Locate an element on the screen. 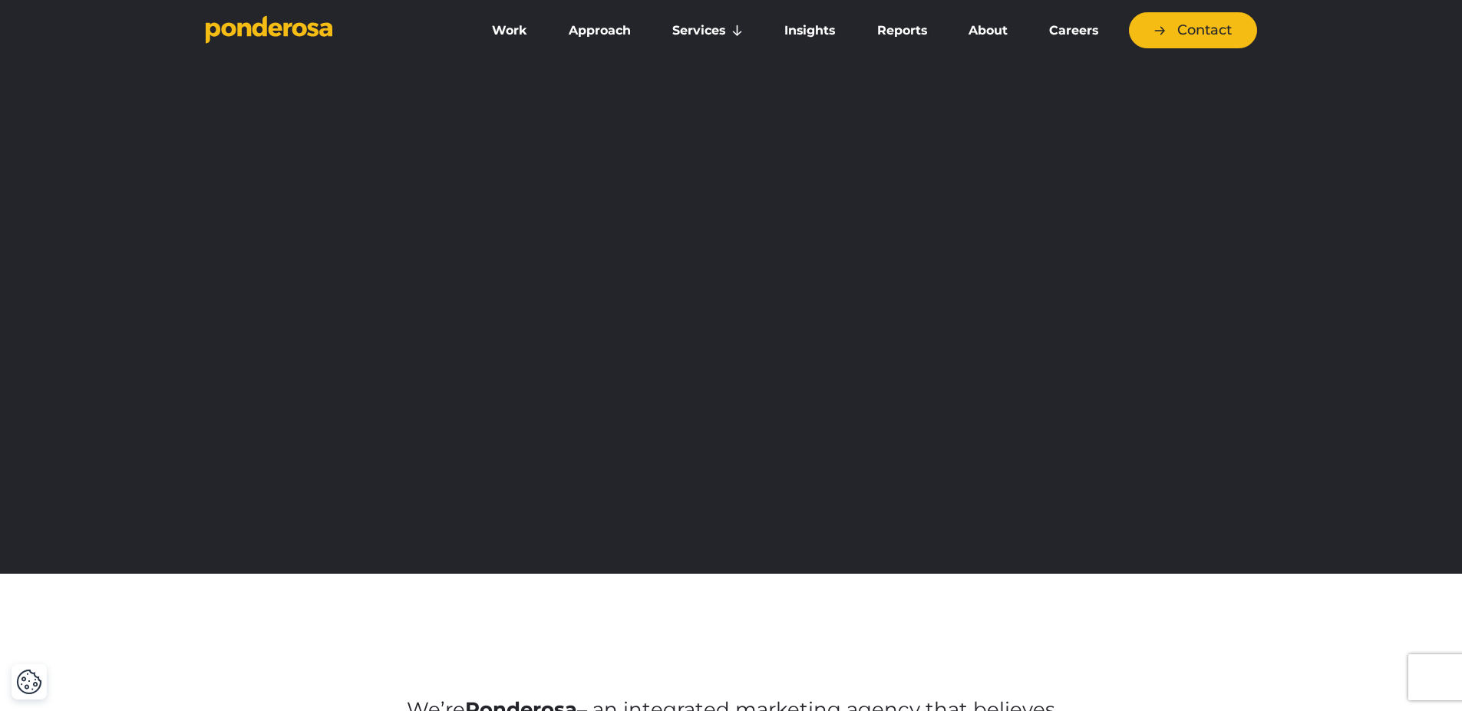 The image size is (1462, 711). a: Go to homepage is located at coordinates (328, 31).